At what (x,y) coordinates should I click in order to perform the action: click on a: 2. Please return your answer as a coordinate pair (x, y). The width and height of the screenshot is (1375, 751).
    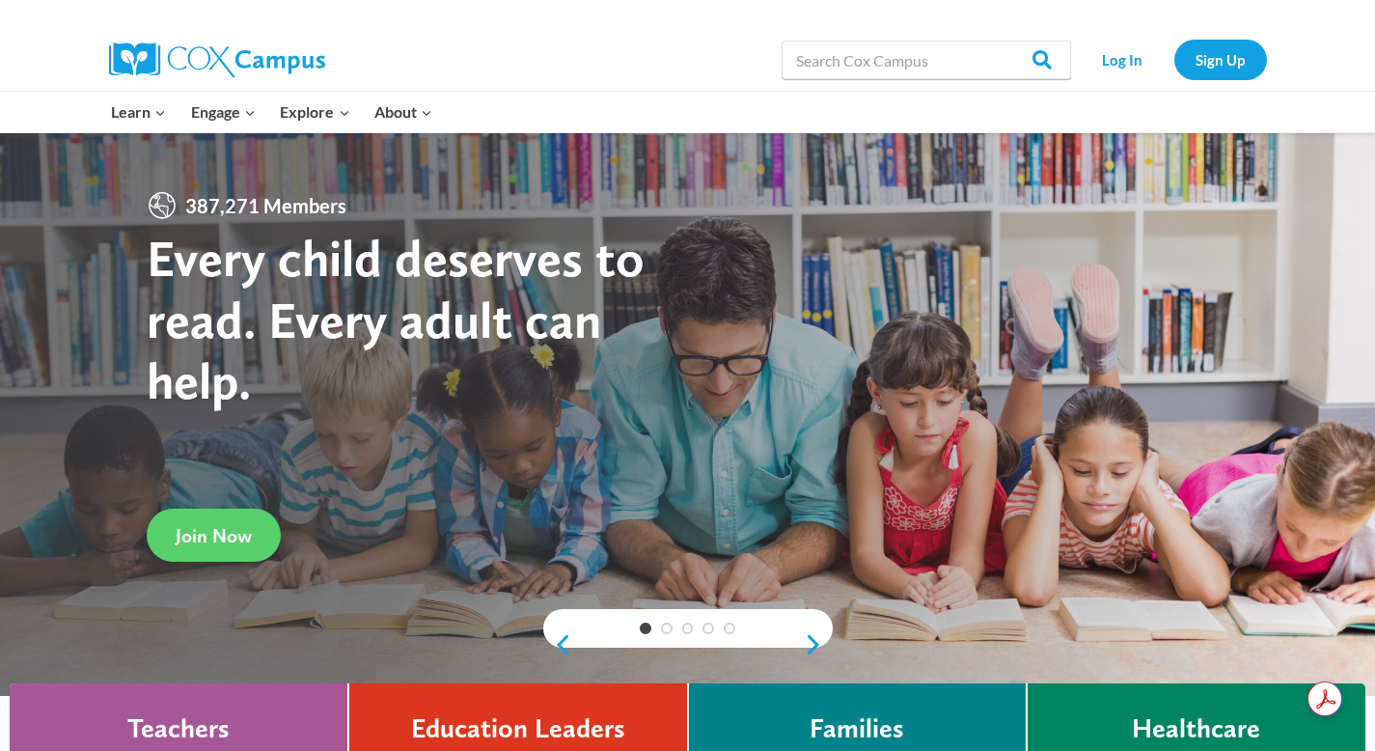
    Looking at the image, I should click on (667, 628).